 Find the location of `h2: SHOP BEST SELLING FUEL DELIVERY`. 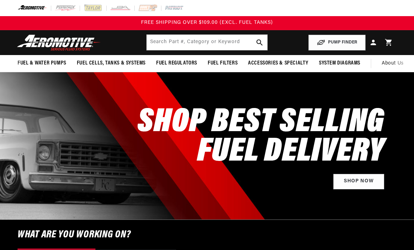

h2: SHOP BEST SELLING FUEL DELIVERY is located at coordinates (261, 138).